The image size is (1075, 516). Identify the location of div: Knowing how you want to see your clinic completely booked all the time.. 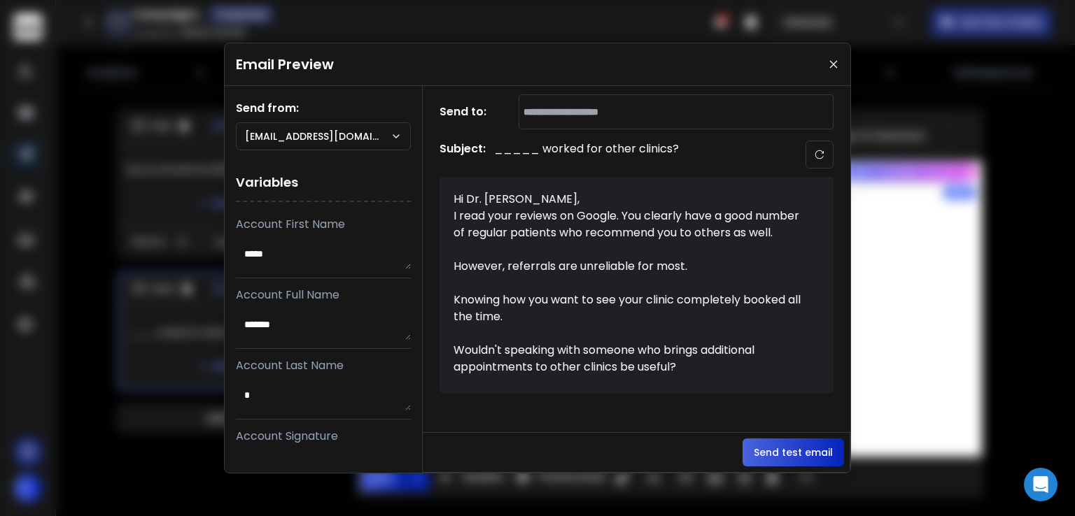
(628, 309).